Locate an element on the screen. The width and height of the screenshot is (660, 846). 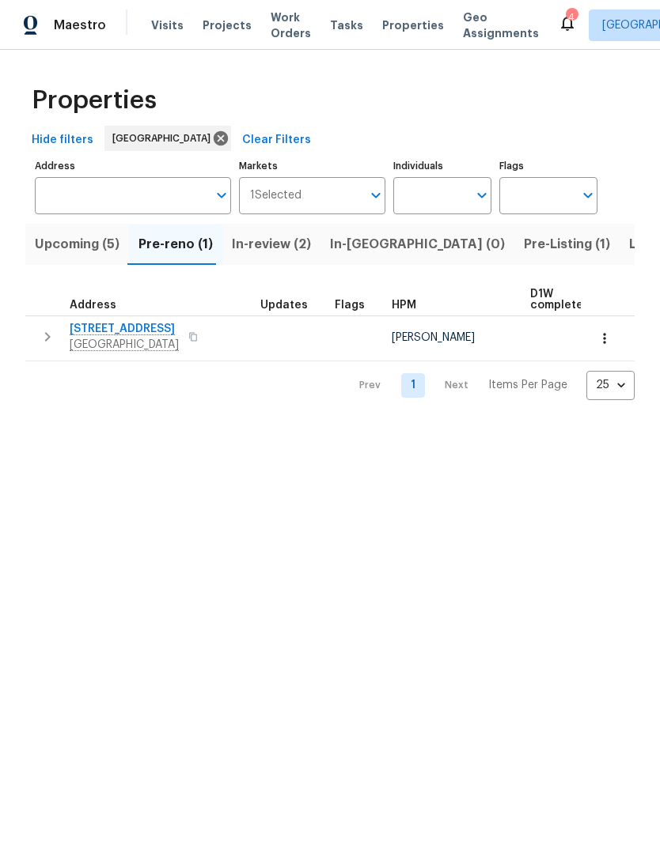
div: 4 is located at coordinates (571, 17).